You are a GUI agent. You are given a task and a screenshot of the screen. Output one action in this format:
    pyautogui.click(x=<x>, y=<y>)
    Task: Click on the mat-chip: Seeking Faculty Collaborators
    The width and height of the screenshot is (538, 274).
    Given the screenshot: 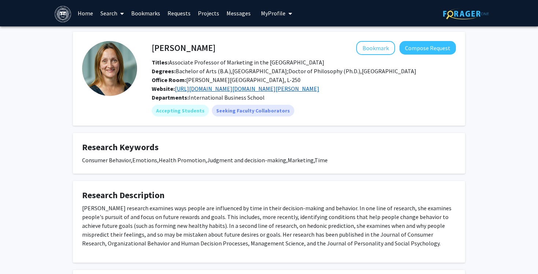 What is the action you would take?
    pyautogui.click(x=253, y=111)
    